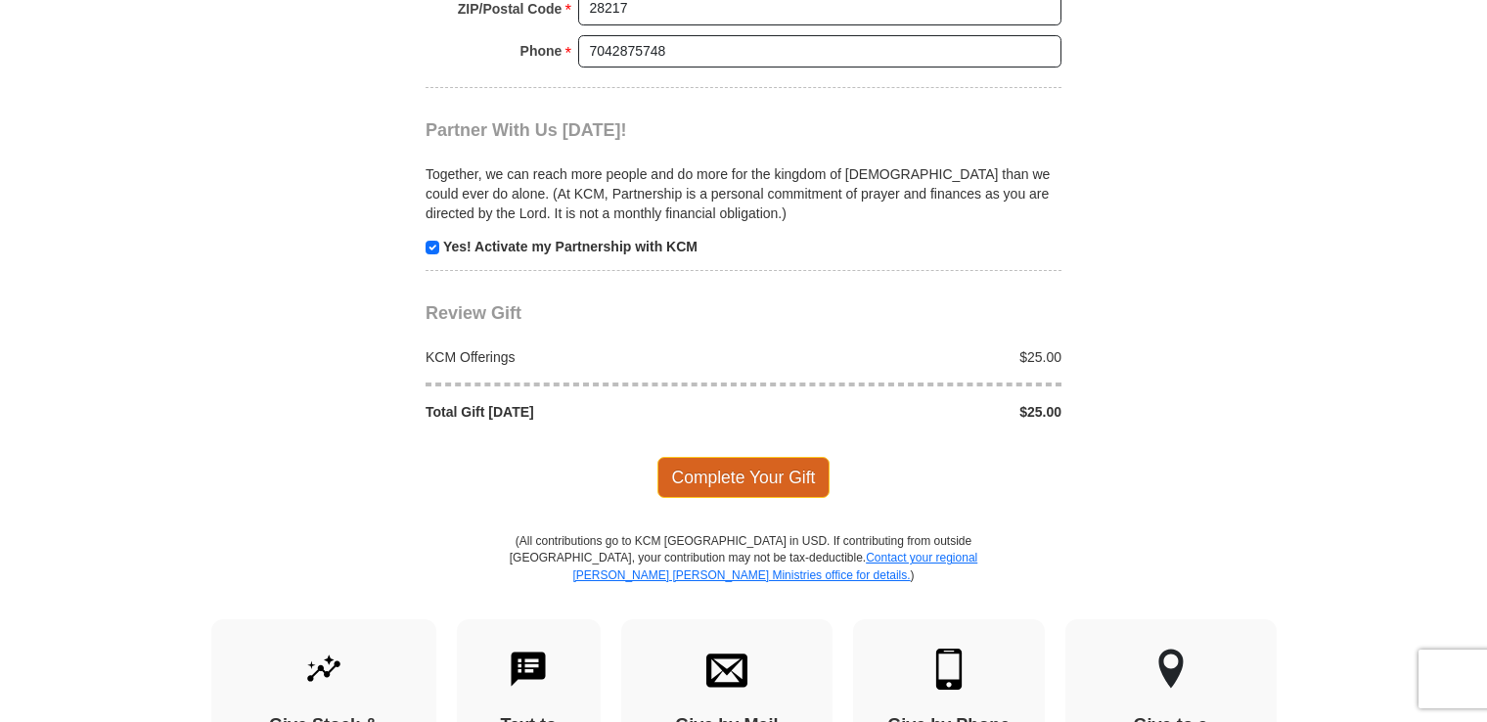  Describe the element at coordinates (324, 669) in the screenshot. I see `img: give-by-stock.svg` at that location.